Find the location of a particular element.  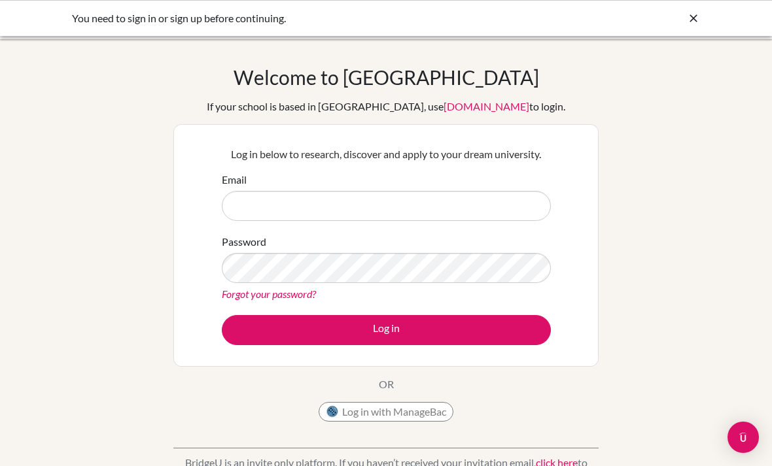

button: Log in with ManageBac is located at coordinates (386, 412).